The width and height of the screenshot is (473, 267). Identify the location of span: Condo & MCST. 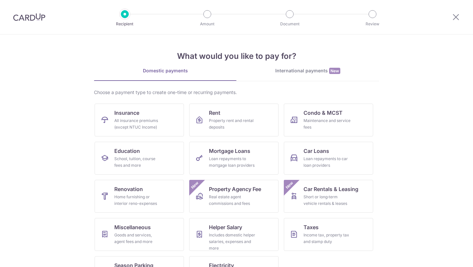
(323, 113).